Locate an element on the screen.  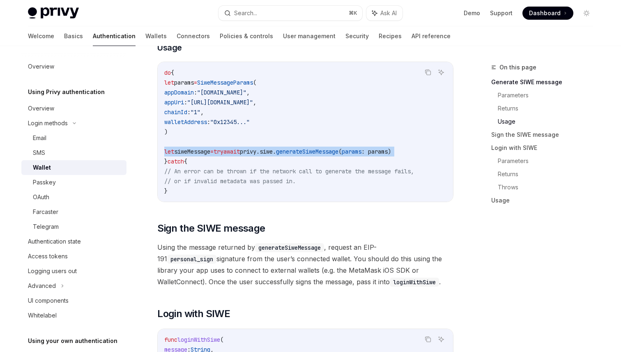
span: do is located at coordinates (168, 73).